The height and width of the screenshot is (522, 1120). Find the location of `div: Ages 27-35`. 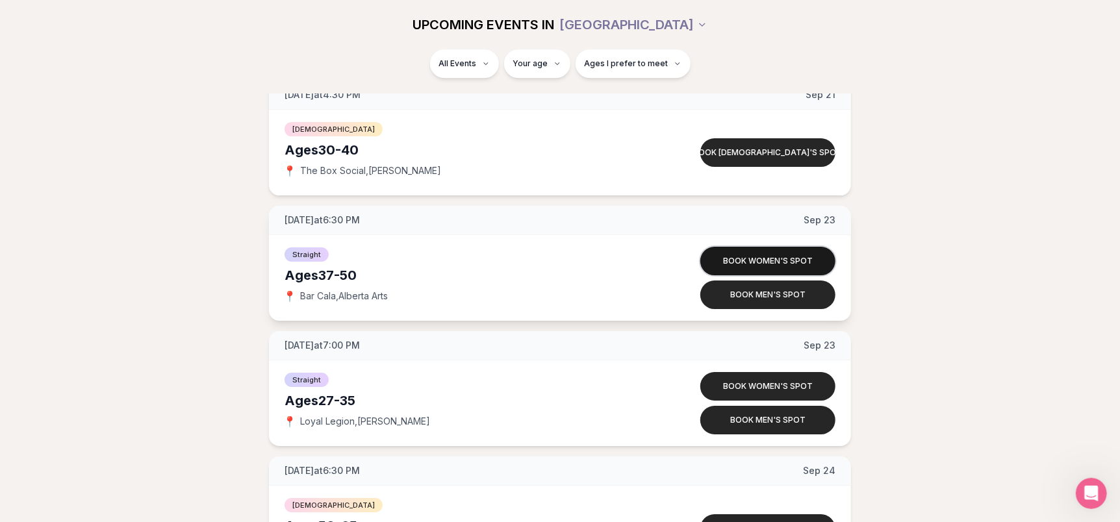

div: Ages 27-35 is located at coordinates (468, 401).